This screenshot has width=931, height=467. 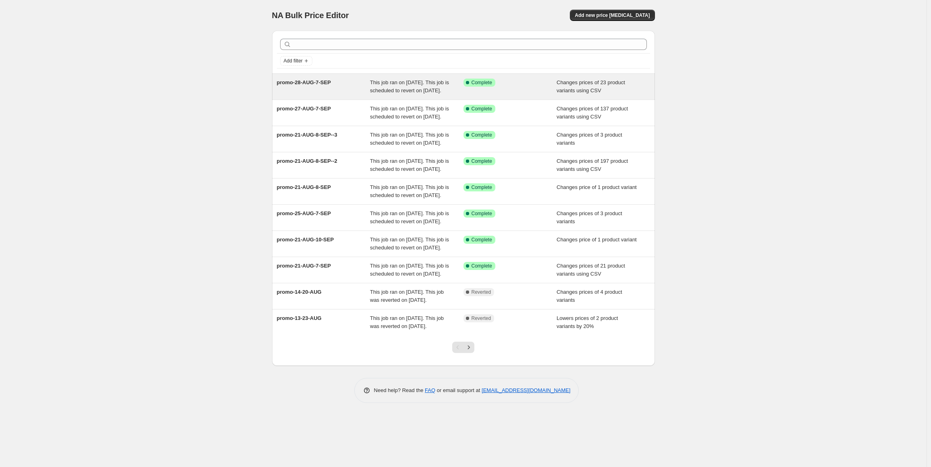 What do you see at coordinates (293, 61) in the screenshot?
I see `span: Add filter` at bounding box center [293, 61].